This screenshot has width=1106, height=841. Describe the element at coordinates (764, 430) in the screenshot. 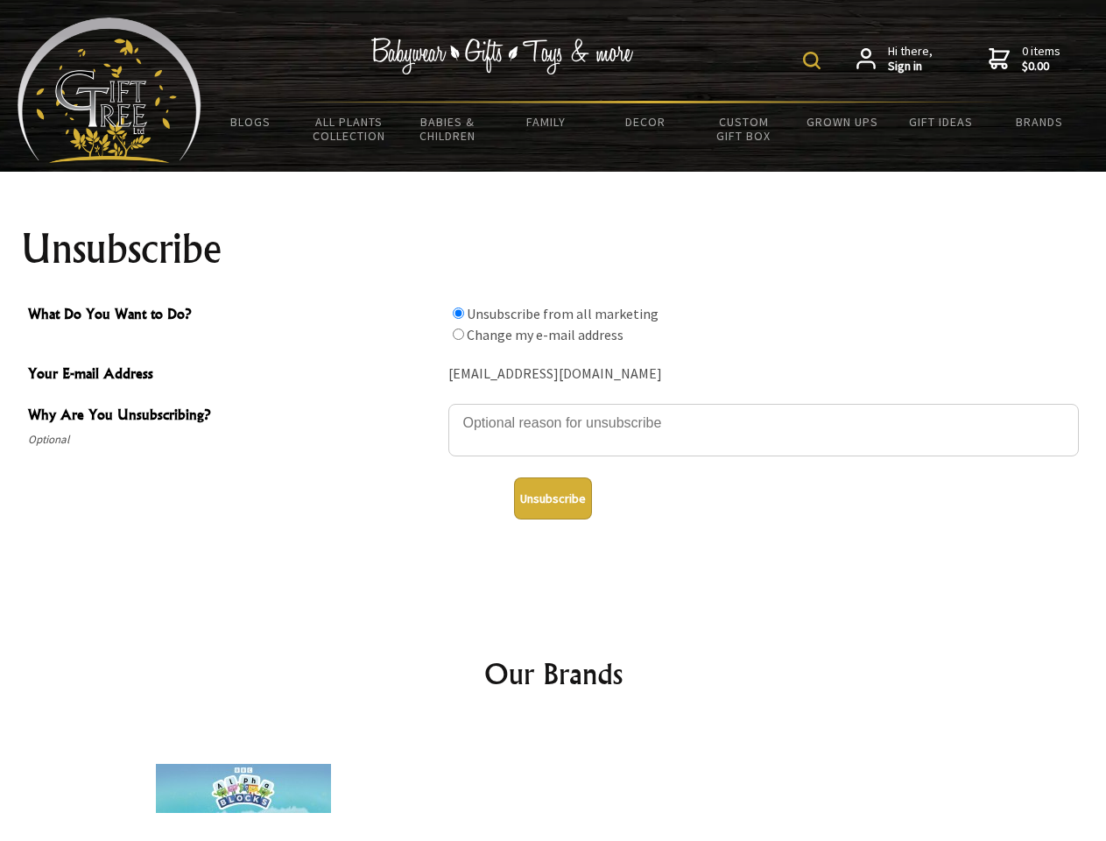

I see `textarea: Why Are You Unsubscribing?` at that location.